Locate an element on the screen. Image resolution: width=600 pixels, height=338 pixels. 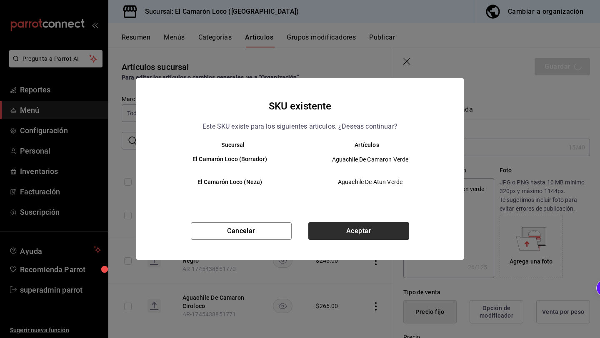
p: Este SKU existe para los siguientes articulos. ¿Deseas continuar? is located at coordinates (300, 127).